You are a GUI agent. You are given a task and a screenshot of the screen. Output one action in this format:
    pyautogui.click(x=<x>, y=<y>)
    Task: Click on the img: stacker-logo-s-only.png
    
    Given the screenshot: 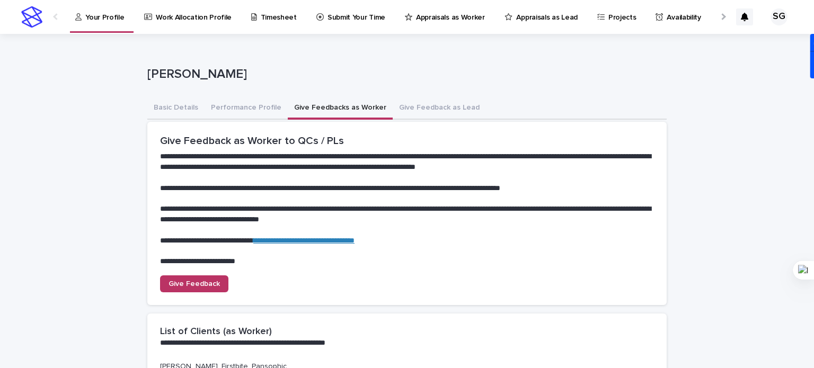 What is the action you would take?
    pyautogui.click(x=32, y=17)
    